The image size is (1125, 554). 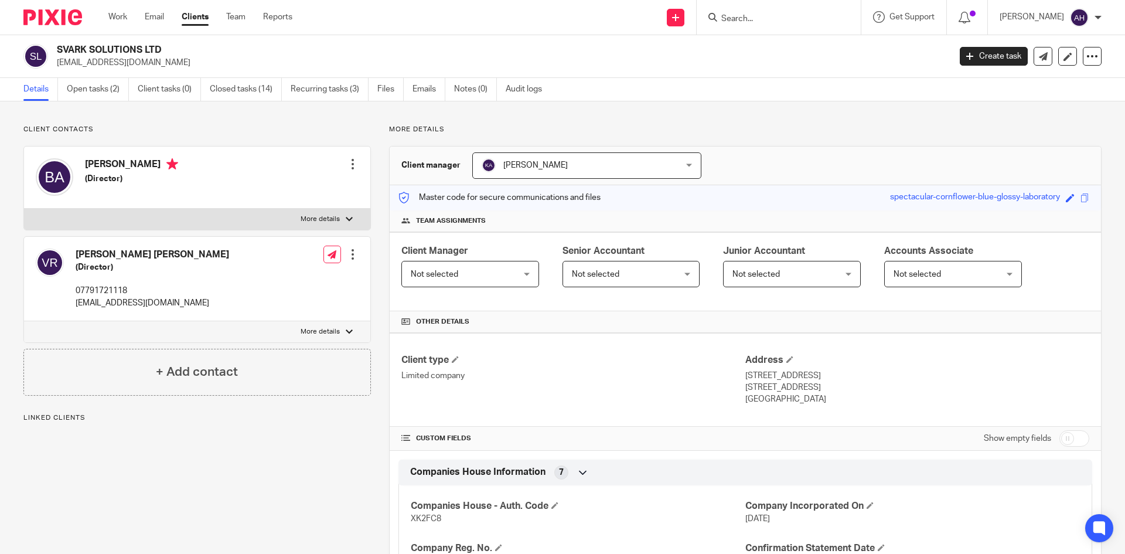 What do you see at coordinates (442, 322) in the screenshot?
I see `span: Other details` at bounding box center [442, 322].